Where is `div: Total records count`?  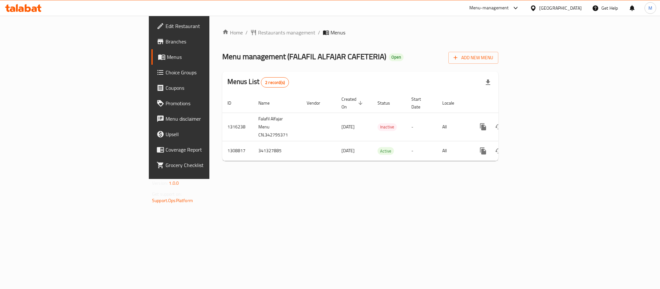 div: Total records count is located at coordinates (275, 82).